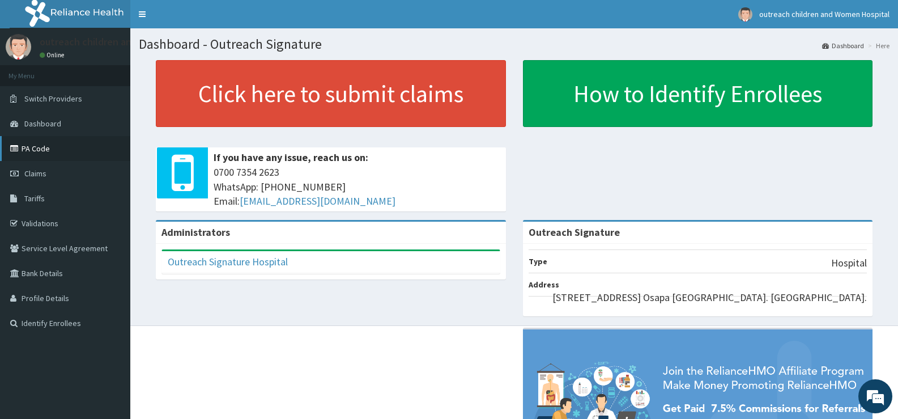  What do you see at coordinates (53, 99) in the screenshot?
I see `span: Switch Providers` at bounding box center [53, 99].